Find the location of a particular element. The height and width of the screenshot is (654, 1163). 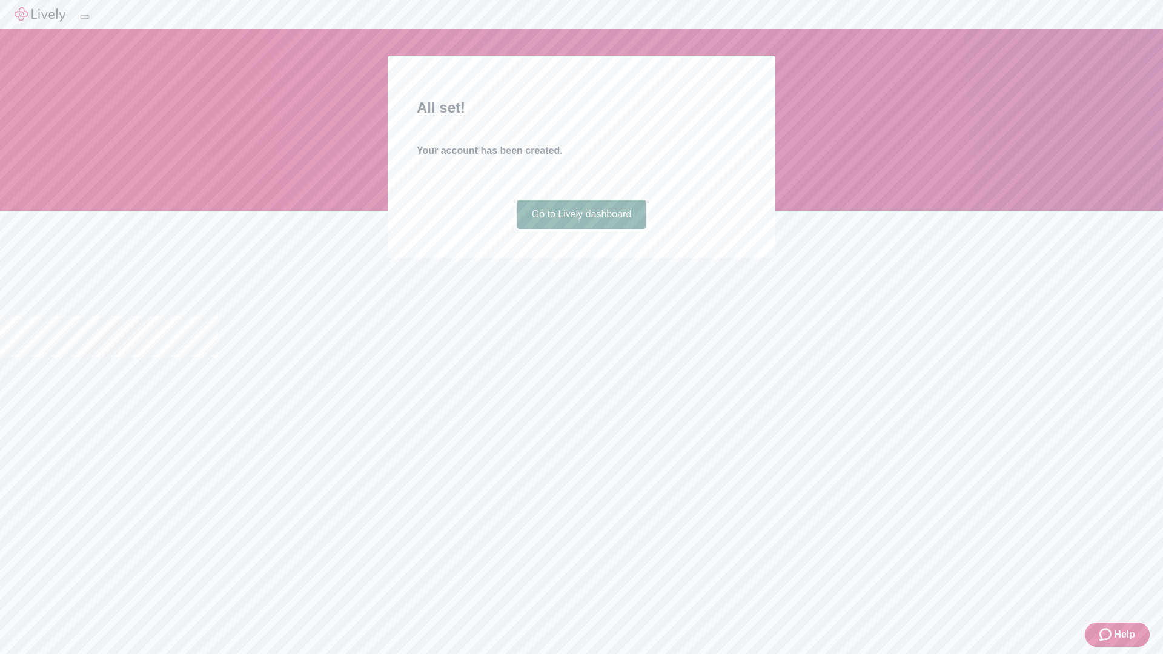

h4: Your account has been created. is located at coordinates (581, 151).